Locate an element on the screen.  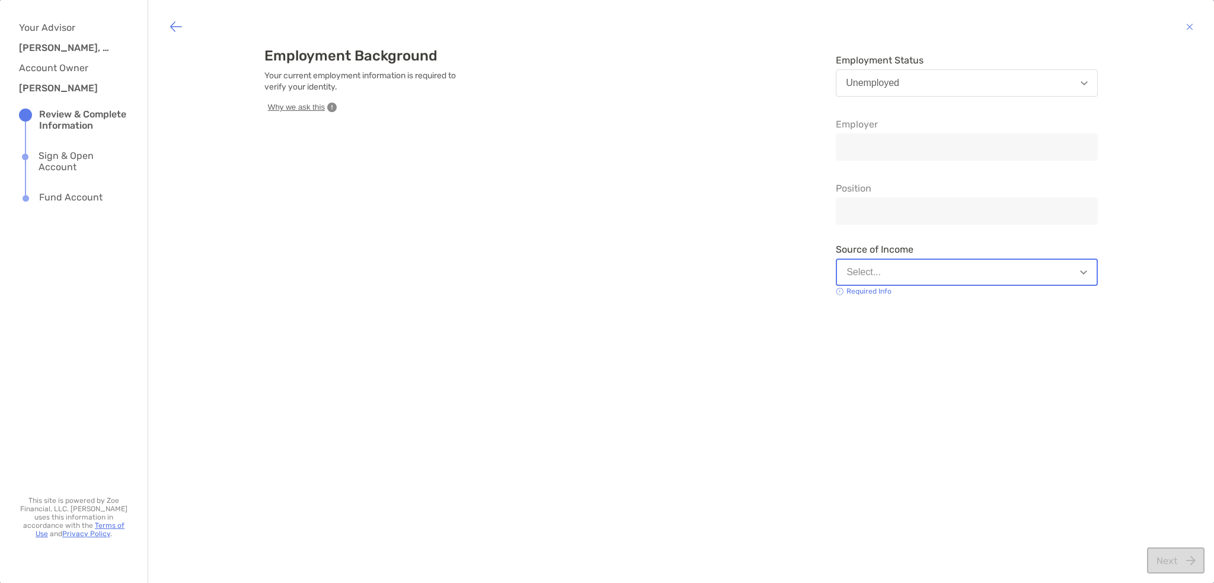
div: Required Info is located at coordinates (864, 291).